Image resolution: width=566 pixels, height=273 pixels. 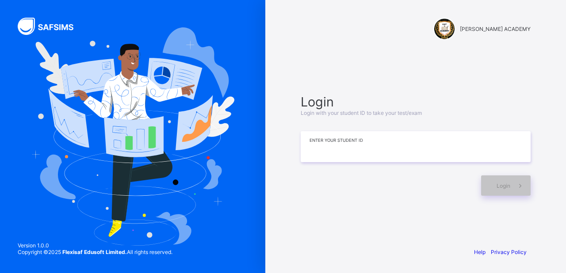 What do you see at coordinates (95, 252) in the screenshot?
I see `strong: Flexisaf Edusoft Limited.` at bounding box center [95, 252].